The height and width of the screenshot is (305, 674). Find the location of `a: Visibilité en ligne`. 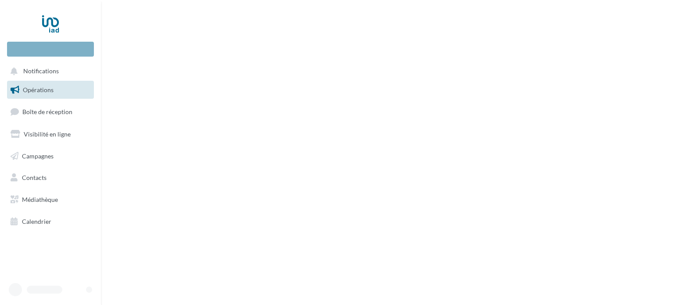

a: Visibilité en ligne is located at coordinates (50, 134).